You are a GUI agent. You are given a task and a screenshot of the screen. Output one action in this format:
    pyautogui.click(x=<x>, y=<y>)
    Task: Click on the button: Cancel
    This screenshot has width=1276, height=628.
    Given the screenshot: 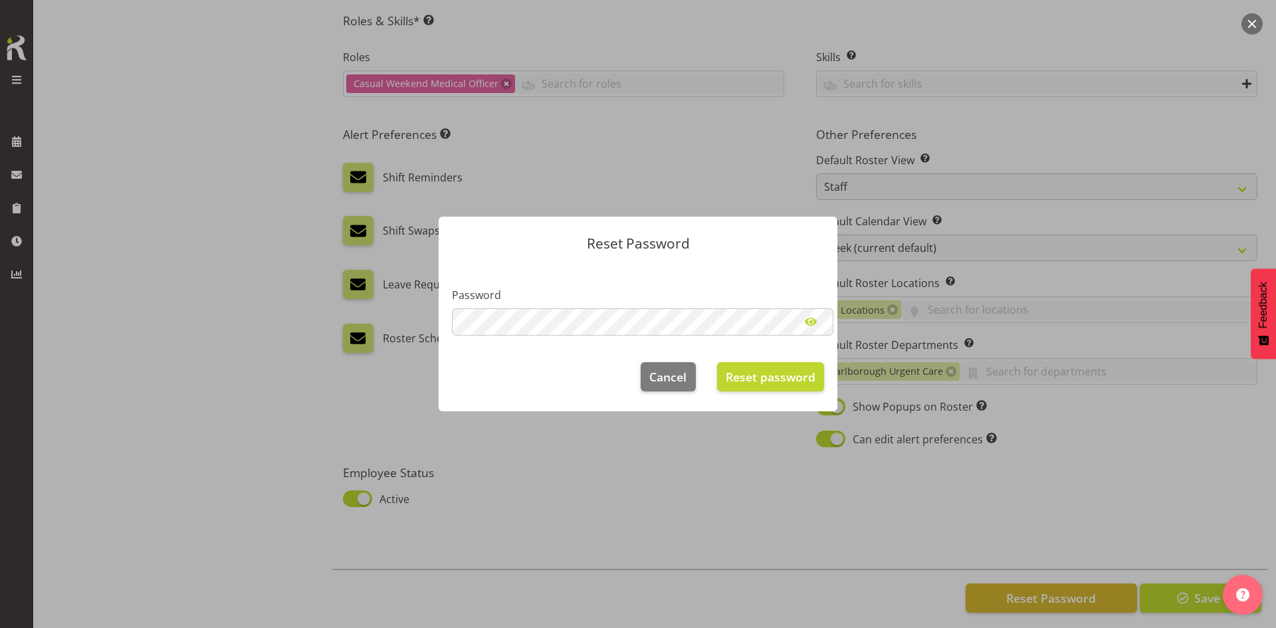 What is the action you would take?
    pyautogui.click(x=668, y=377)
    